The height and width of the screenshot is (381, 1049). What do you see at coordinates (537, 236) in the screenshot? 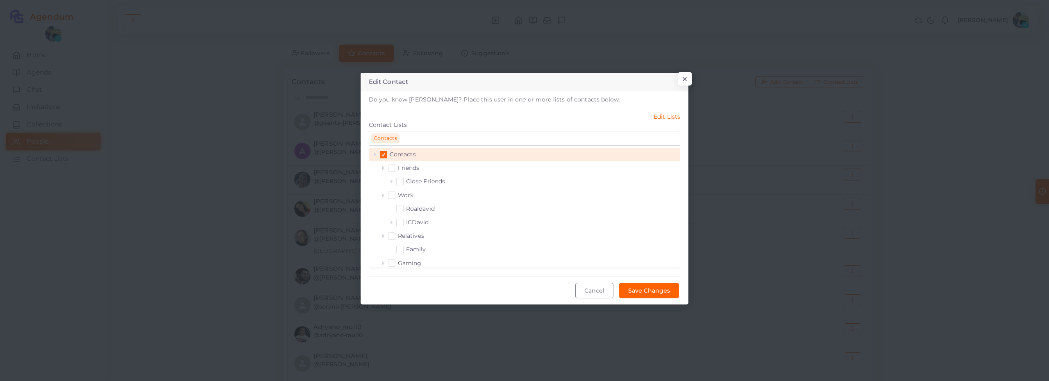
I see `label: Relatives` at bounding box center [537, 236].